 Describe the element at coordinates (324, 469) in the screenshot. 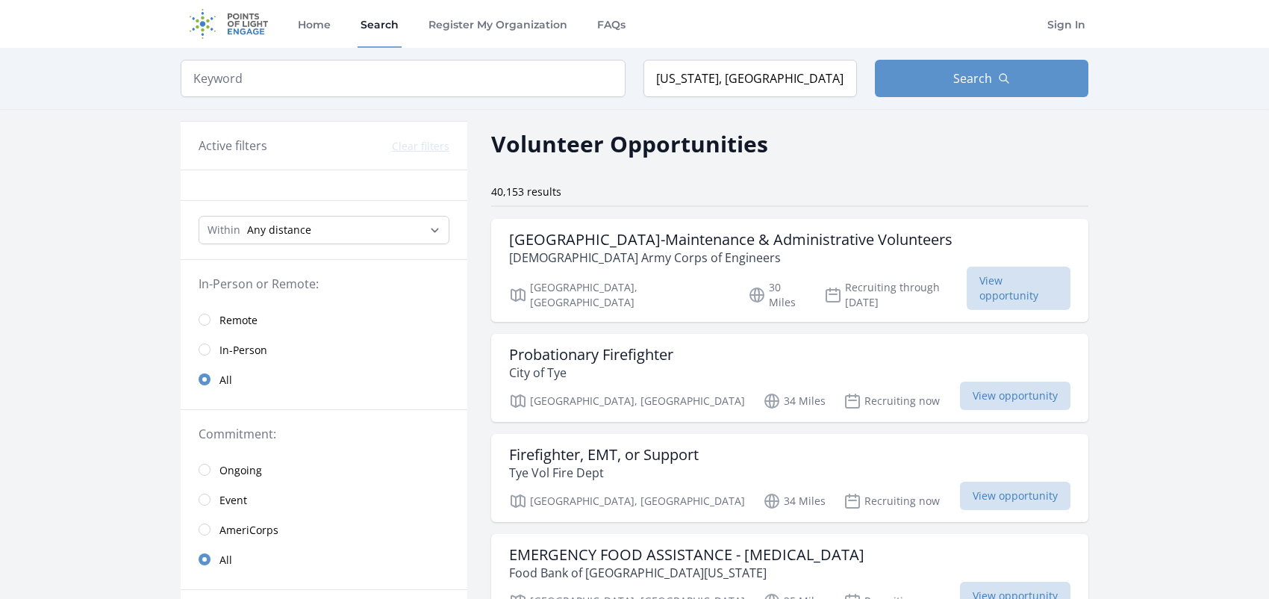

I see `a: Ongoing` at that location.